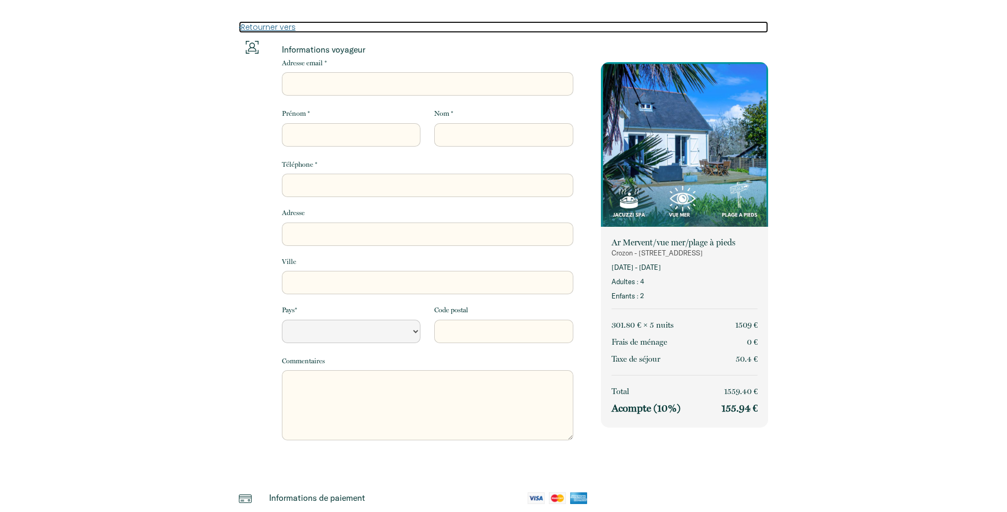 The width and height of the screenshot is (1007, 512). Describe the element at coordinates (317, 497) in the screenshot. I see `p: Informations de paiement` at that location.